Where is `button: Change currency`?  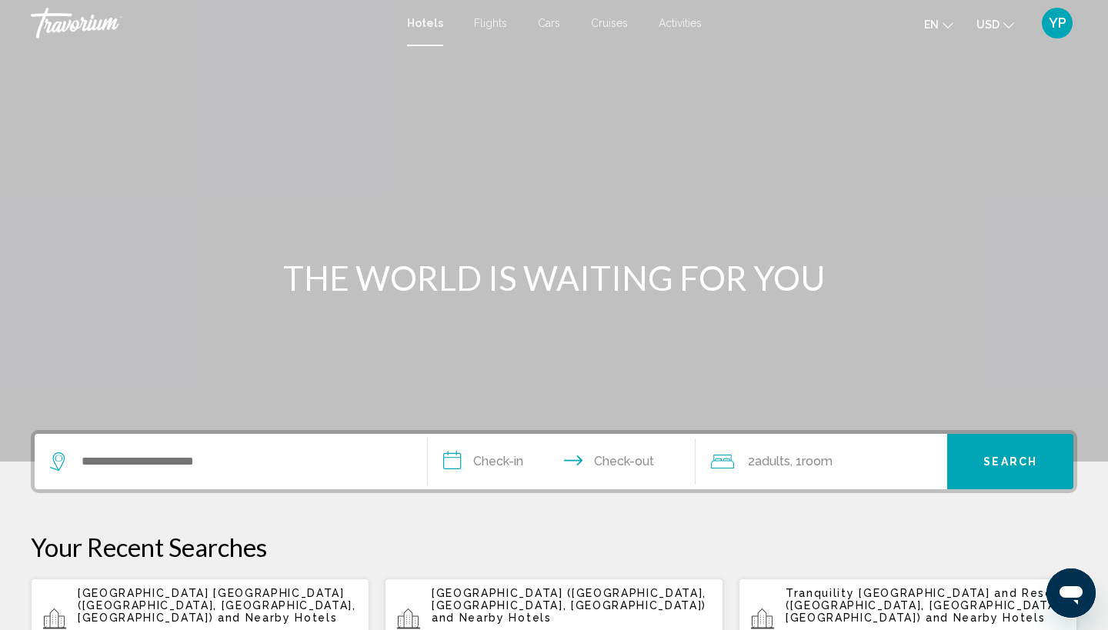
button: Change currency is located at coordinates (995, 24).